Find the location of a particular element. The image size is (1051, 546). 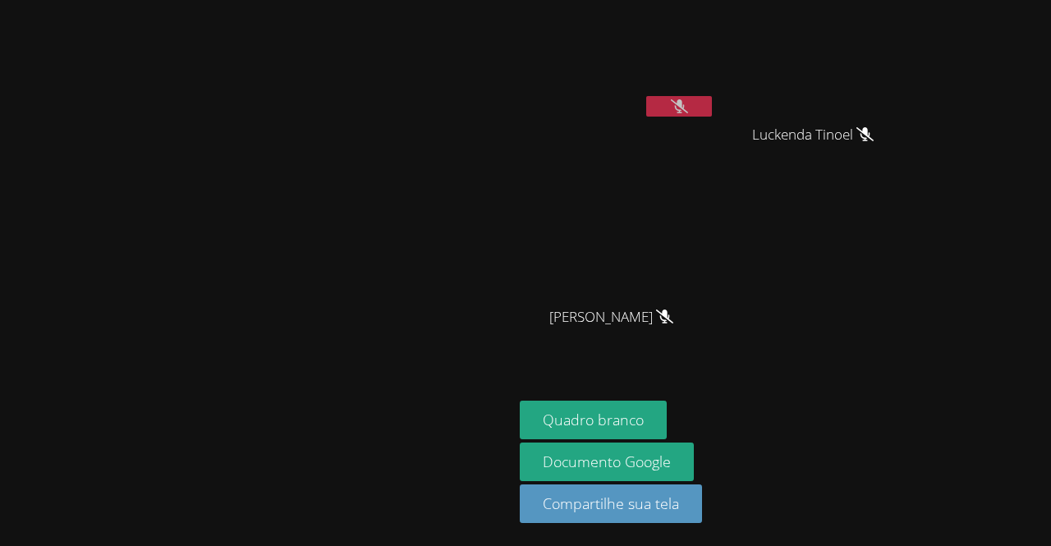

font: Luckenda Tinoel is located at coordinates (802, 134).